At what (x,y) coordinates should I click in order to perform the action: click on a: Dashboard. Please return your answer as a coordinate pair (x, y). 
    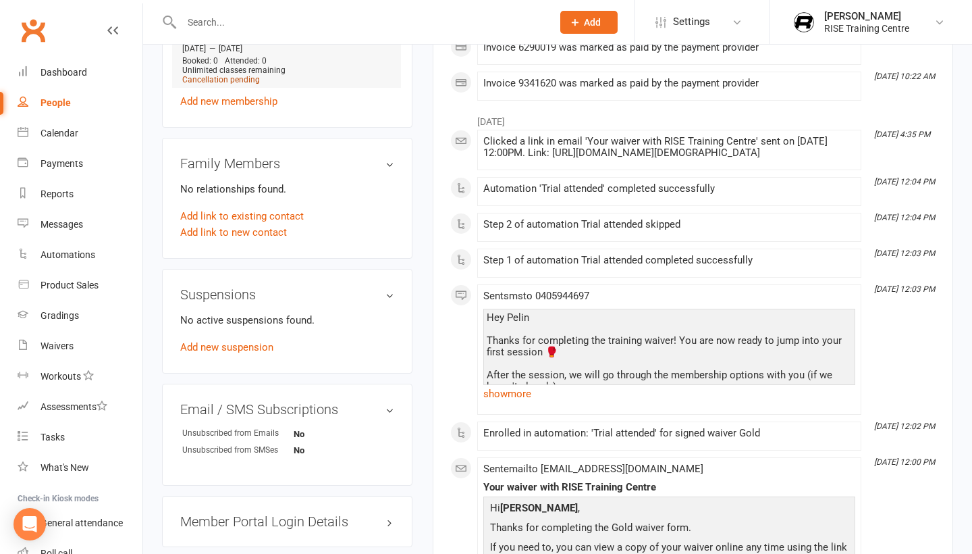
    Looking at the image, I should click on (80, 72).